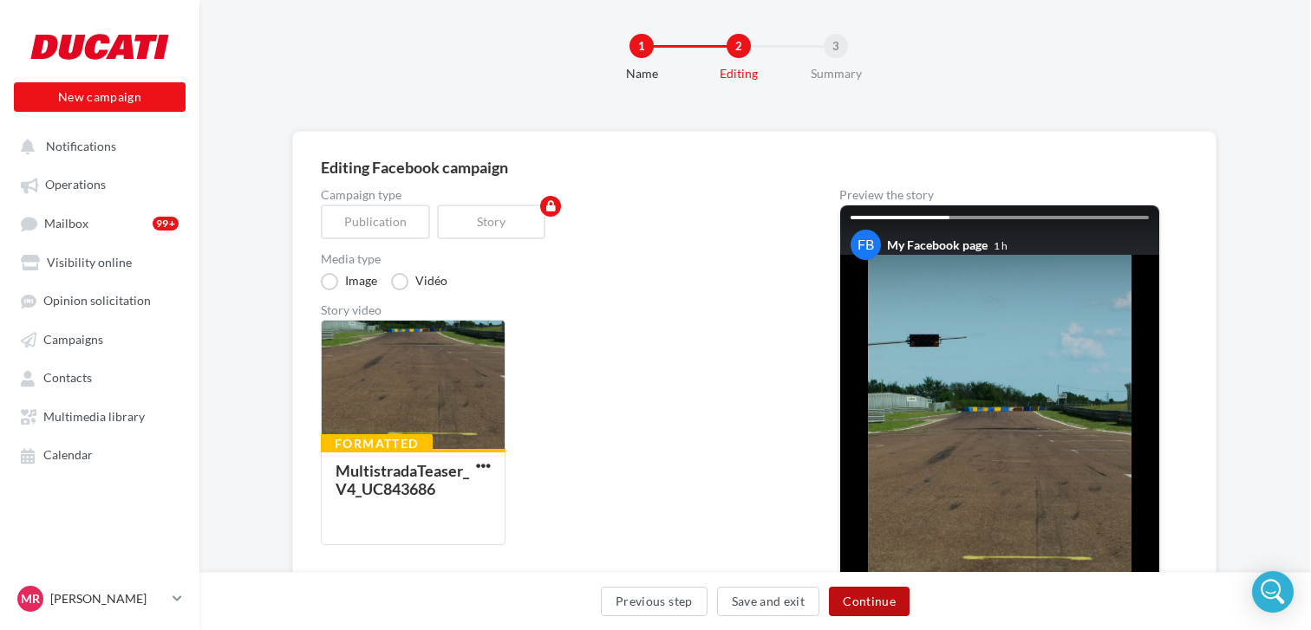 The width and height of the screenshot is (1311, 630). Describe the element at coordinates (349, 282) in the screenshot. I see `label: Image` at that location.